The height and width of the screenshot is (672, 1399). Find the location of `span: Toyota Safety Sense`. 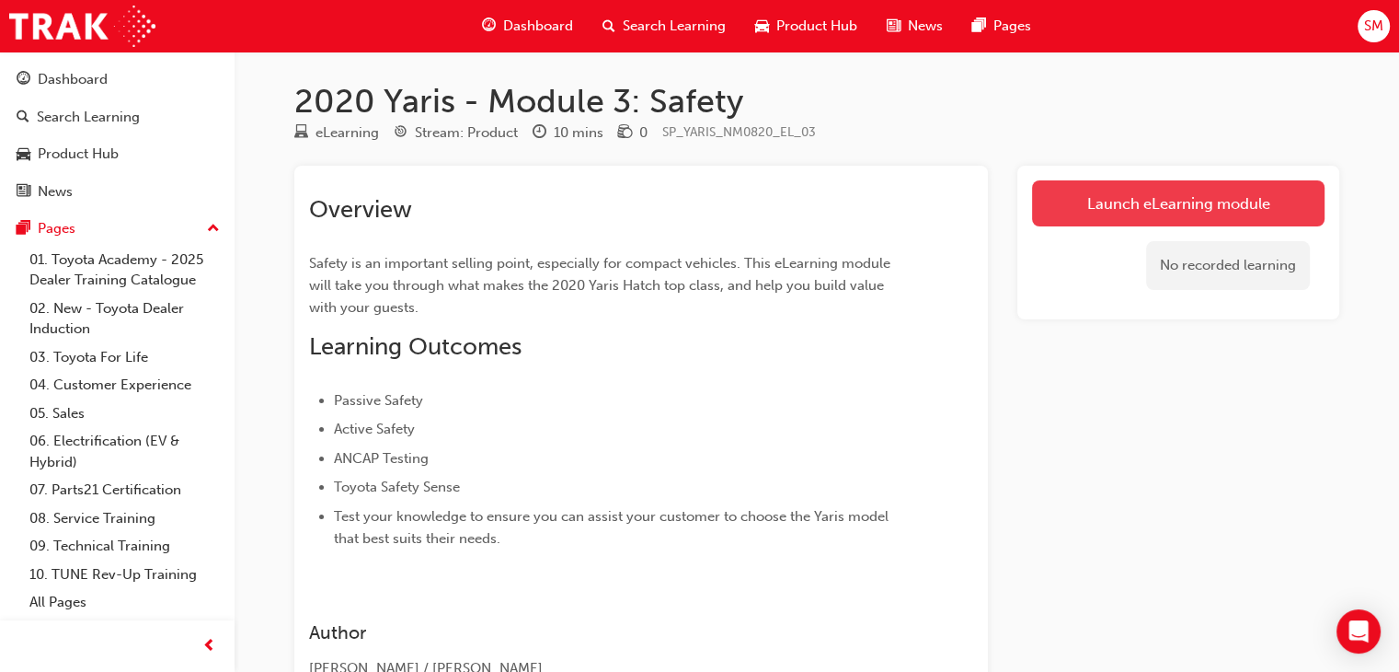

span: Toyota Safety Sense is located at coordinates (396, 487).